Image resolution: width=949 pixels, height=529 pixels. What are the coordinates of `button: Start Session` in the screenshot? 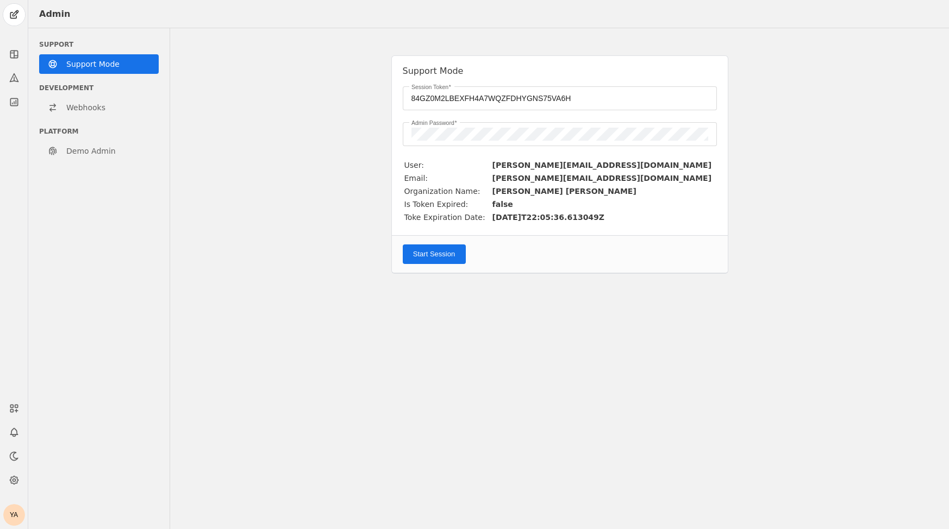 It's located at (434, 254).